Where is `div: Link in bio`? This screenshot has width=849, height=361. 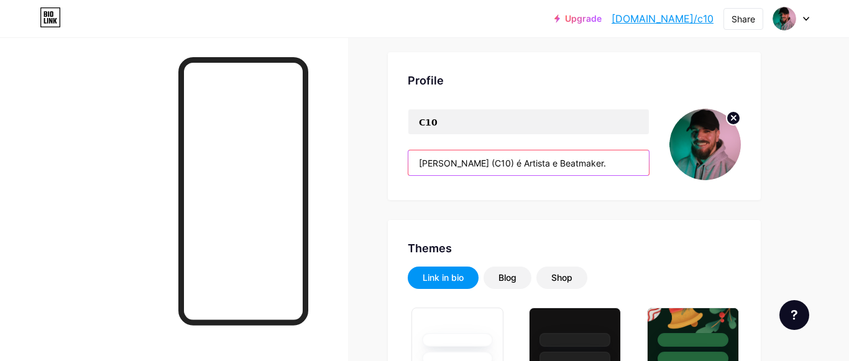
div: Link in bio is located at coordinates (443, 278).